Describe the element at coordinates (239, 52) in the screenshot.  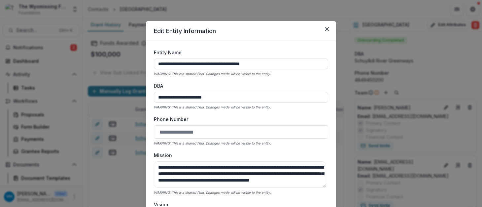
I see `label: Entity Name` at that location.